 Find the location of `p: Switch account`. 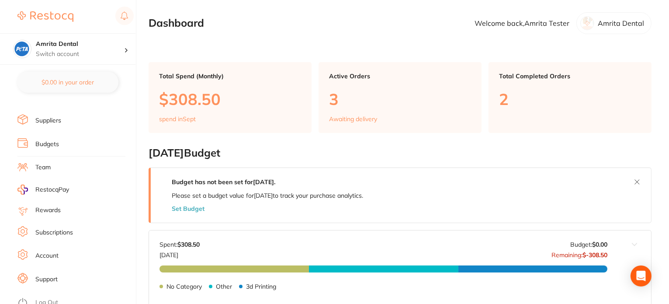

p: Switch account is located at coordinates (80, 54).